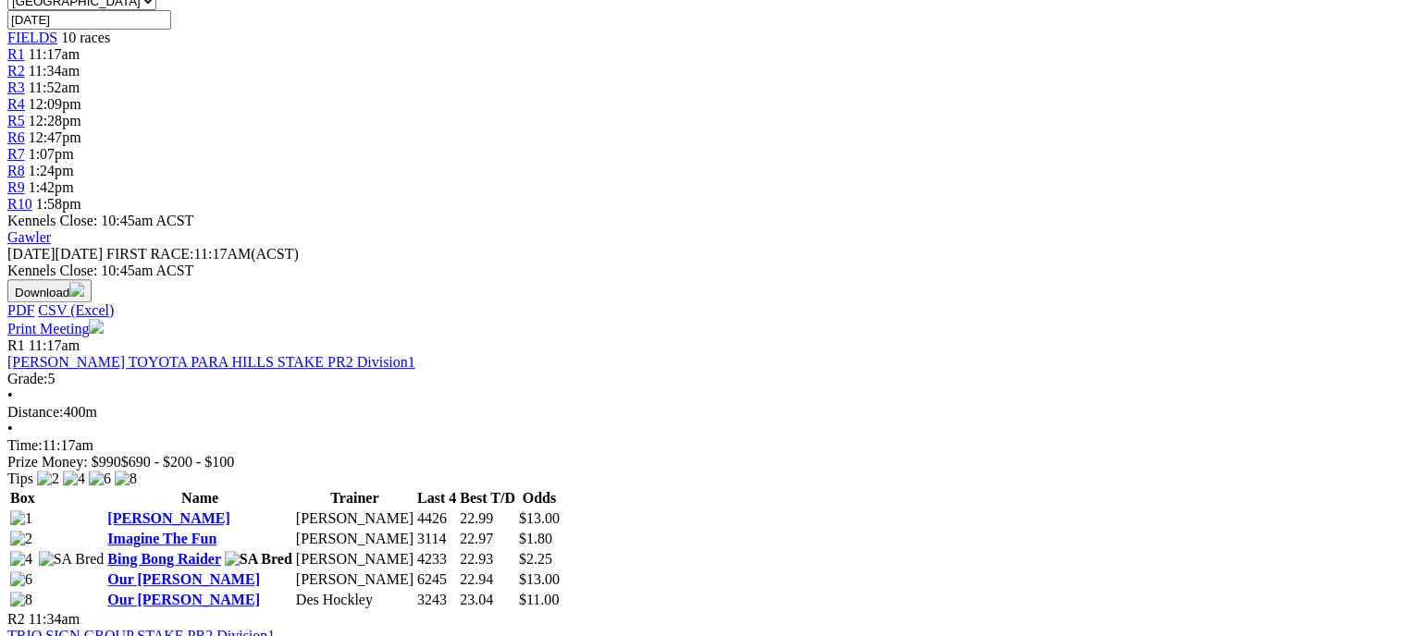  Describe the element at coordinates (703, 311) in the screenshot. I see `div: Download` at that location.